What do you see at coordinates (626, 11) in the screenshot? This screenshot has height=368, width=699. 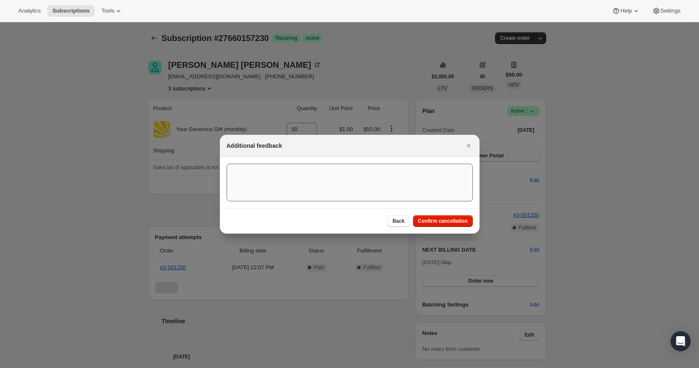 I see `button: Help` at bounding box center [626, 11].